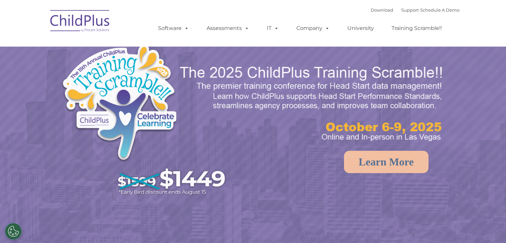 This screenshot has height=243, width=506. What do you see at coordinates (409, 10) in the screenshot?
I see `a: Support` at bounding box center [409, 10].